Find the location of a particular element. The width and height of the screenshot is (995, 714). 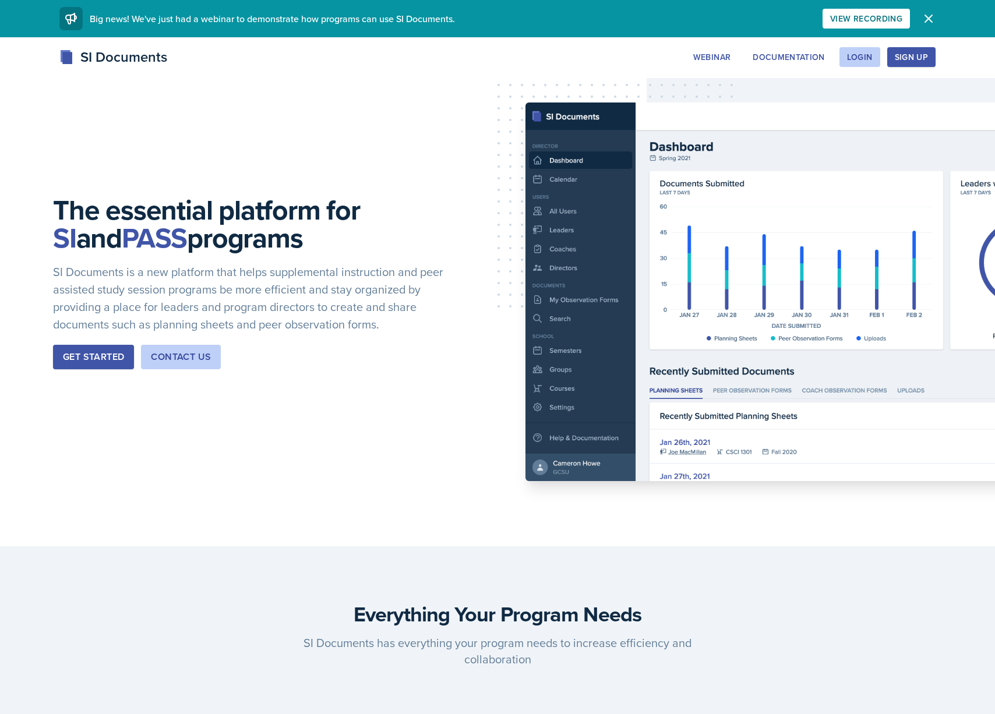

p: SI Documents has everything your program needs to increase efficiency and collaboration is located at coordinates (498, 652).